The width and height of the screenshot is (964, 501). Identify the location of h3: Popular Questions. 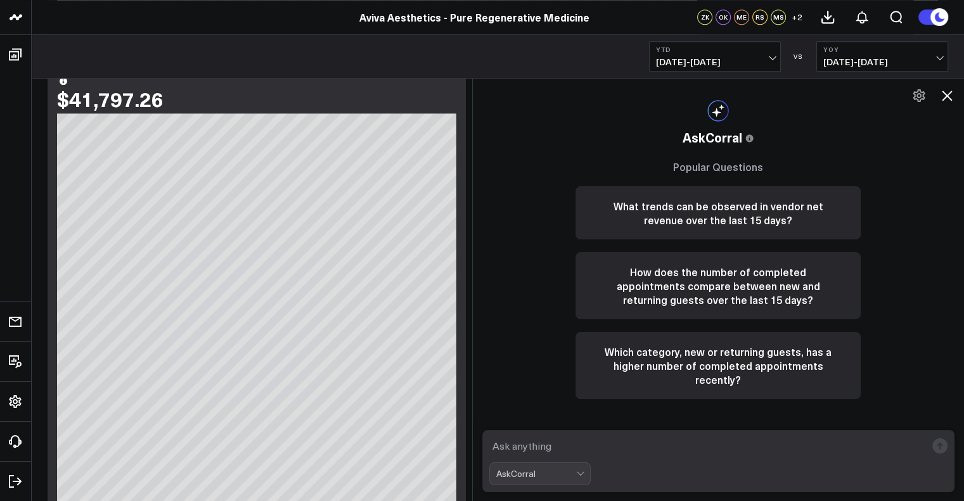
(718, 167).